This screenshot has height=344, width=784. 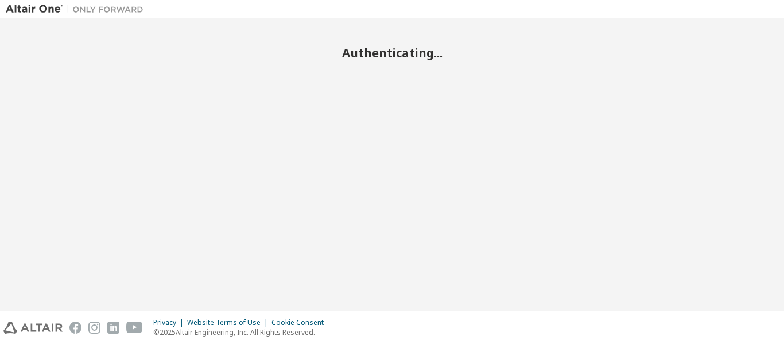 I want to click on p: © 2025 Altair Engineering, Inc. All Rights Reserved., so click(x=242, y=332).